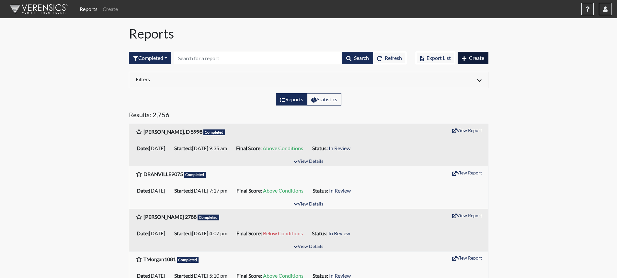 This screenshot has height=278, width=617. Describe the element at coordinates (220, 79) in the screenshot. I see `h6: Filters` at that location.